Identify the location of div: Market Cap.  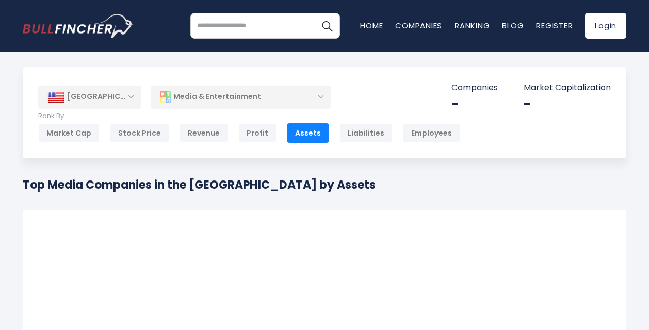
(69, 133).